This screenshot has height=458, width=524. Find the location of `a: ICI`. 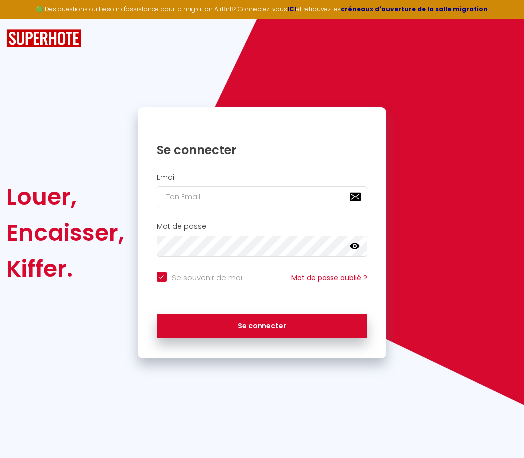

a: ICI is located at coordinates (292, 9).